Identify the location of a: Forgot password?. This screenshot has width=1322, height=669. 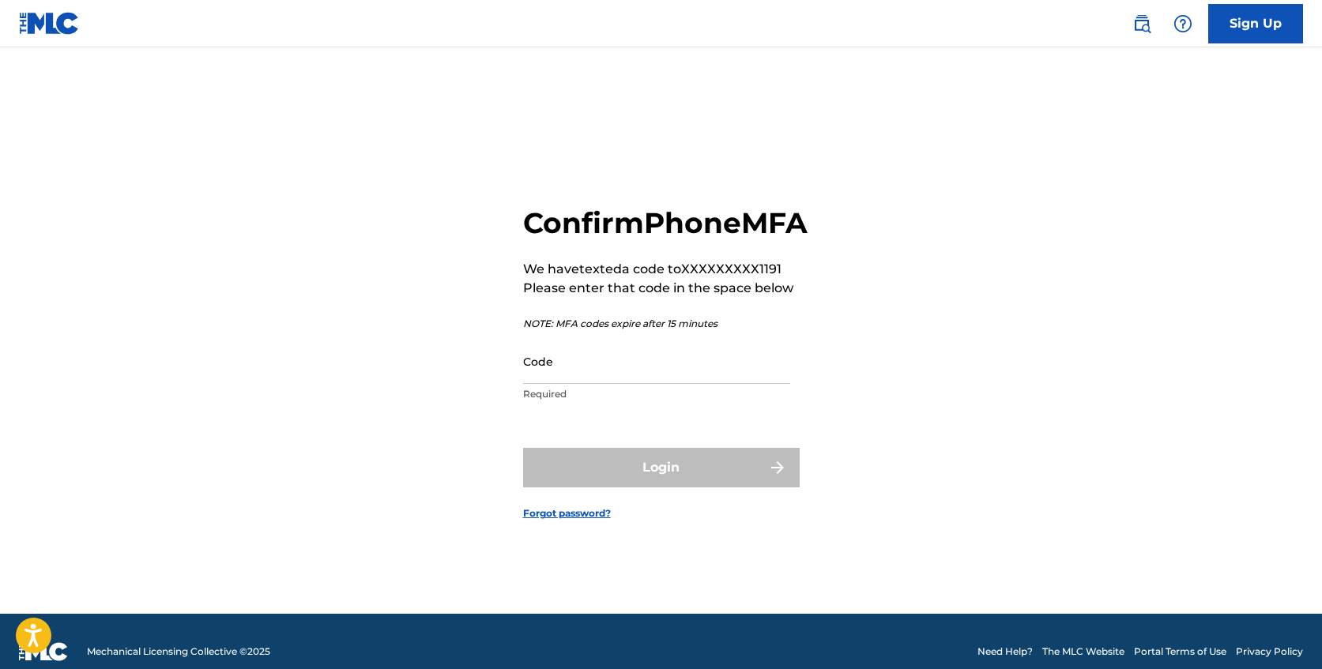
(567, 514).